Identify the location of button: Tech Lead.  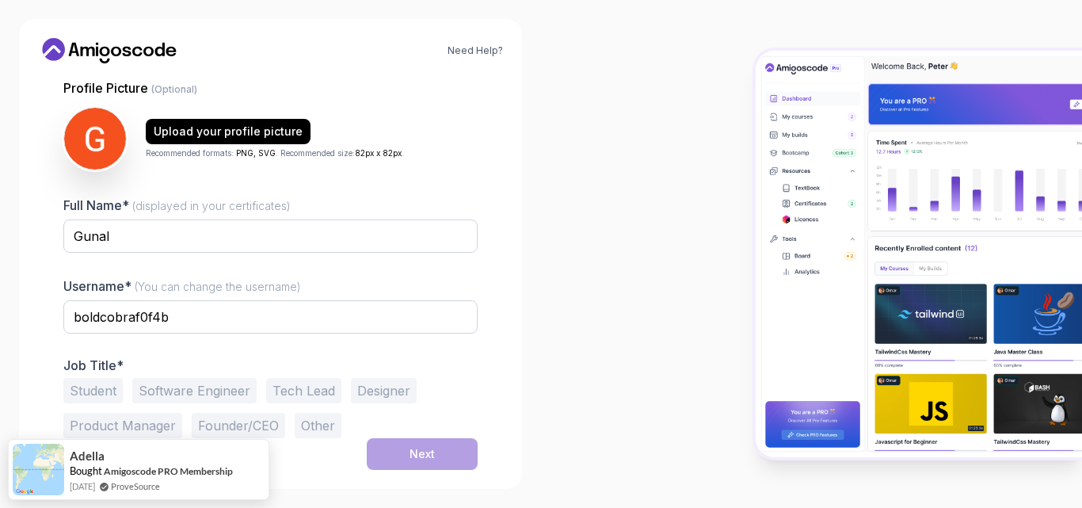
(303, 390).